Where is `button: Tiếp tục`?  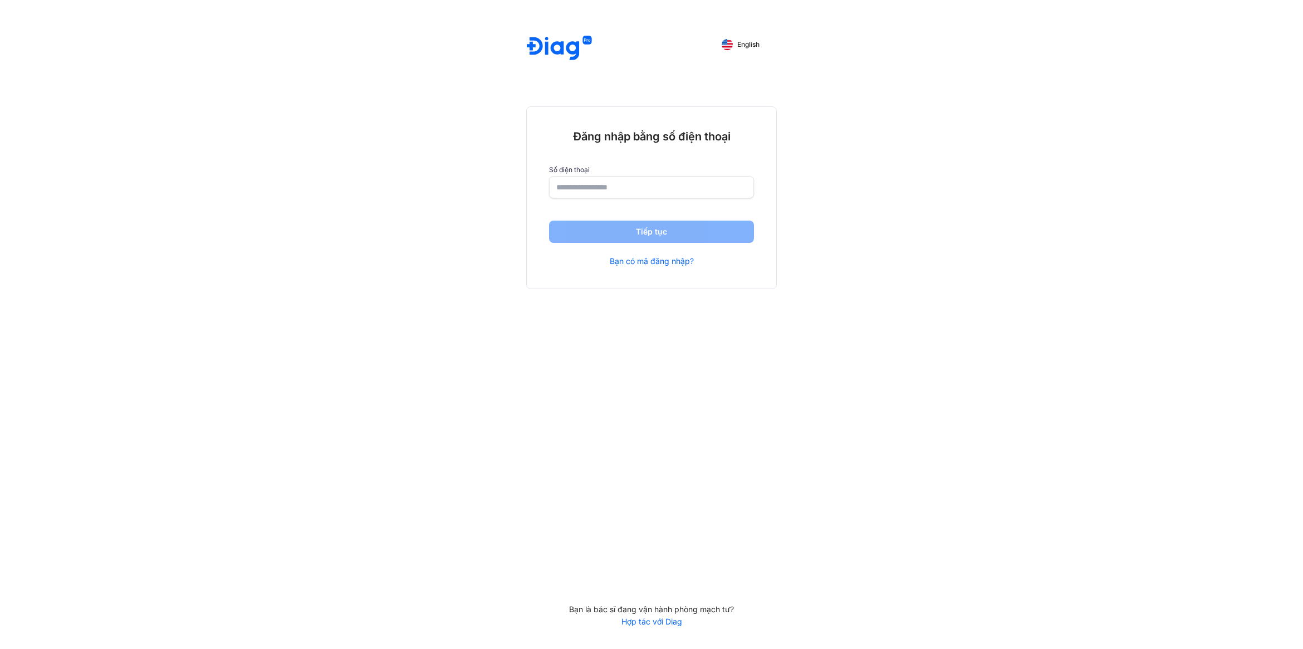 button: Tiếp tục is located at coordinates (652, 232).